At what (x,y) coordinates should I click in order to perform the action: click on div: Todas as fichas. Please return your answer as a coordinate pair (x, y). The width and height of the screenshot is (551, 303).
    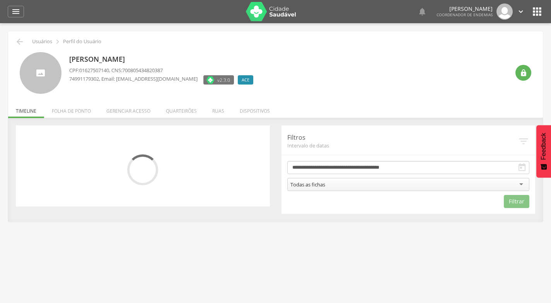
    Looking at the image, I should click on (308, 185).